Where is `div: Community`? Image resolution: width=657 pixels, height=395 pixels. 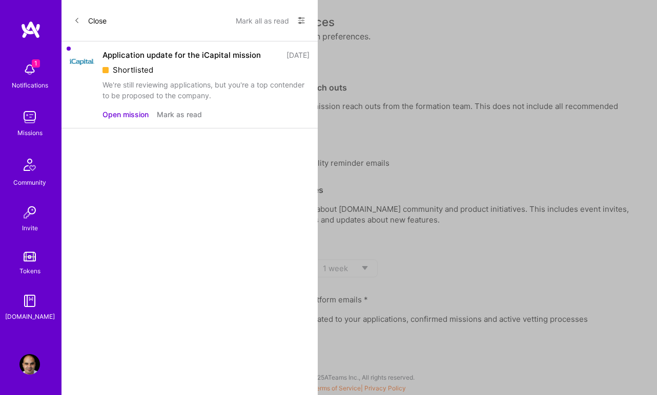
div: Community is located at coordinates (30, 182).